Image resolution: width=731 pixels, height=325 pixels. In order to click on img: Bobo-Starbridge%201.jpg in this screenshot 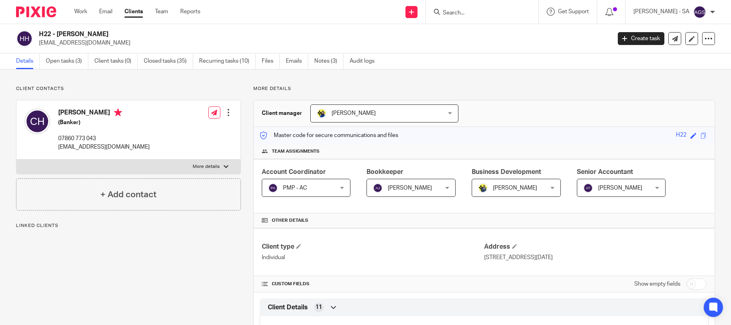, I will do `click(322, 113)`.